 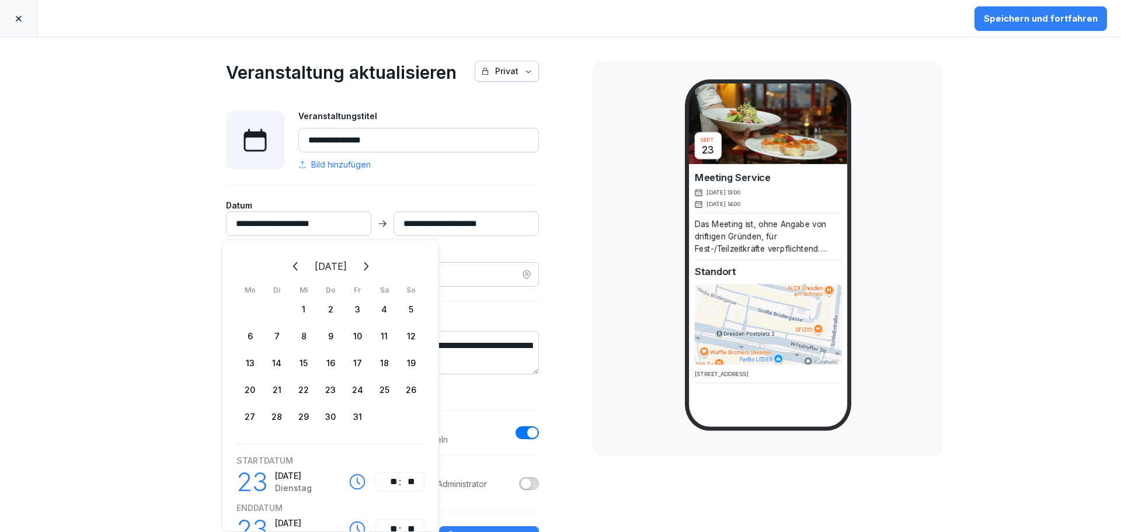 What do you see at coordinates (331, 363) in the screenshot?
I see `div: Donnerstag, 16. Oktober 2025` at bounding box center [331, 363].